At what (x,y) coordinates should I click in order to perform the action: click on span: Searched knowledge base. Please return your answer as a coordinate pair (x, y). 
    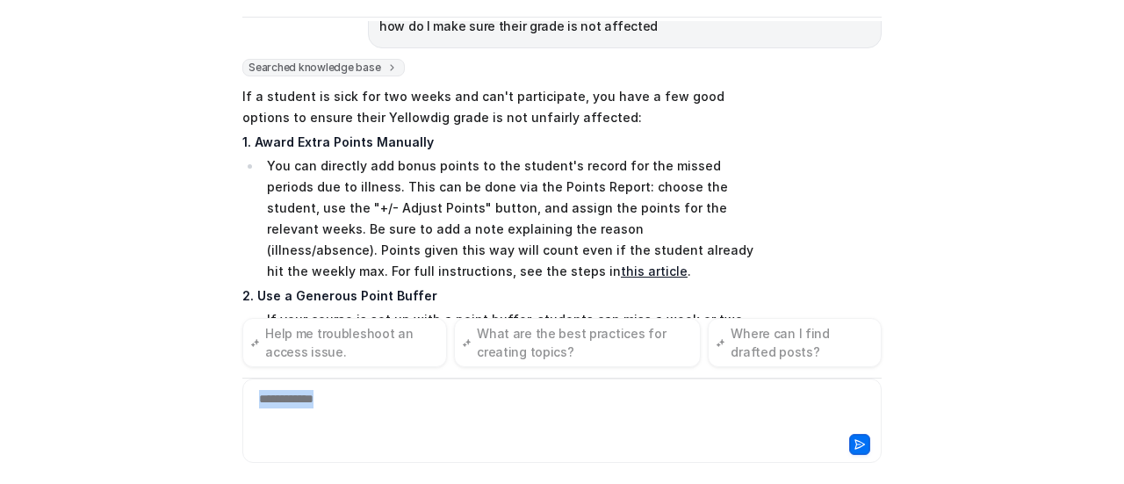
    Looking at the image, I should click on (323, 68).